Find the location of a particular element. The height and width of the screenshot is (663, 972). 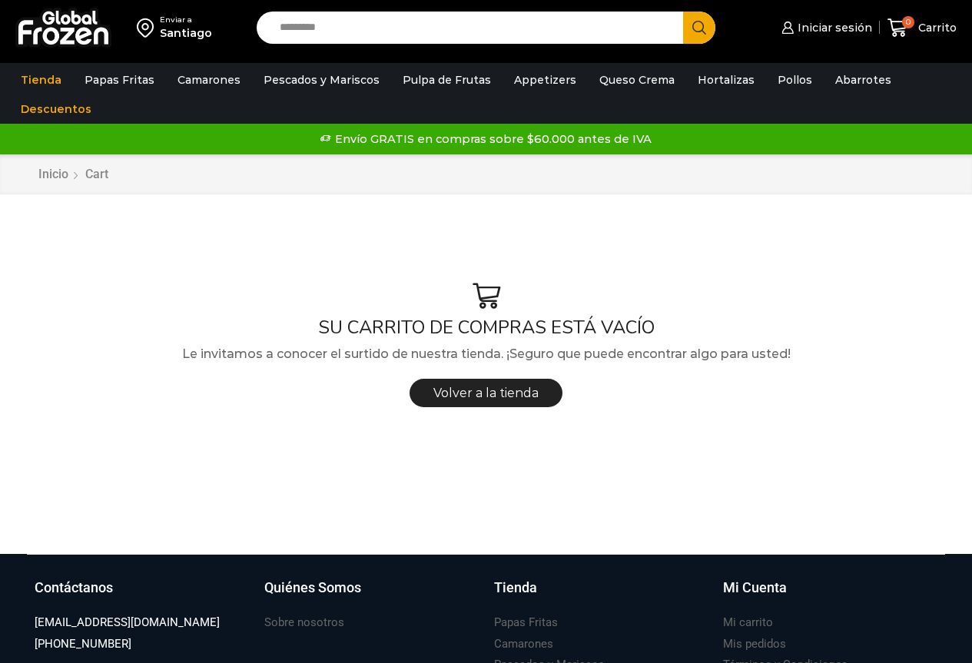

a: Queso Crema is located at coordinates (637, 80).